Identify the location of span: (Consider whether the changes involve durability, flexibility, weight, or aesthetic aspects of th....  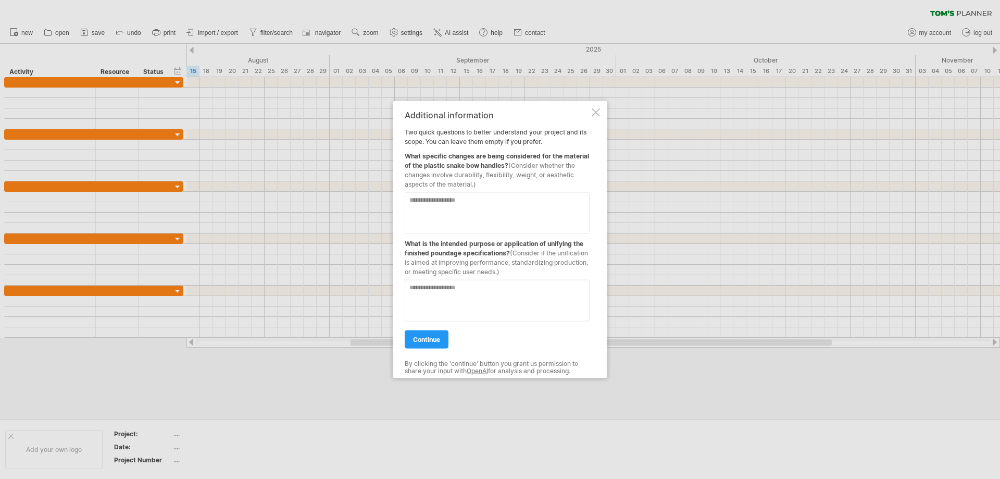
(490, 174).